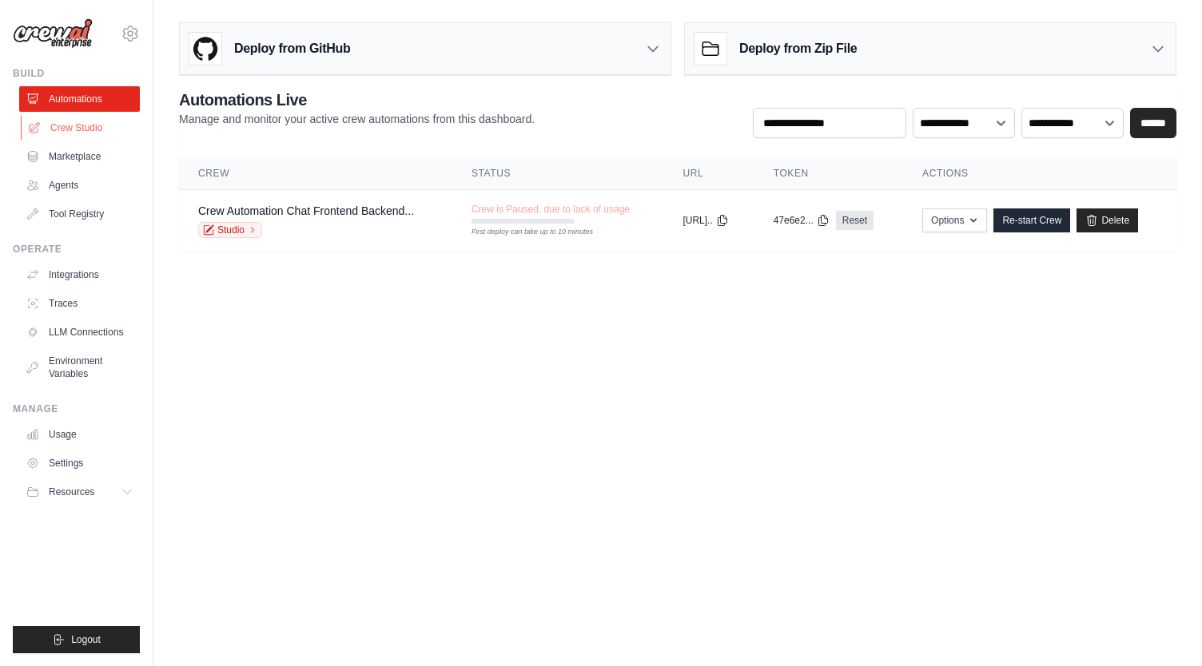 The height and width of the screenshot is (666, 1202). Describe the element at coordinates (1107, 221) in the screenshot. I see `a: Delete` at that location.